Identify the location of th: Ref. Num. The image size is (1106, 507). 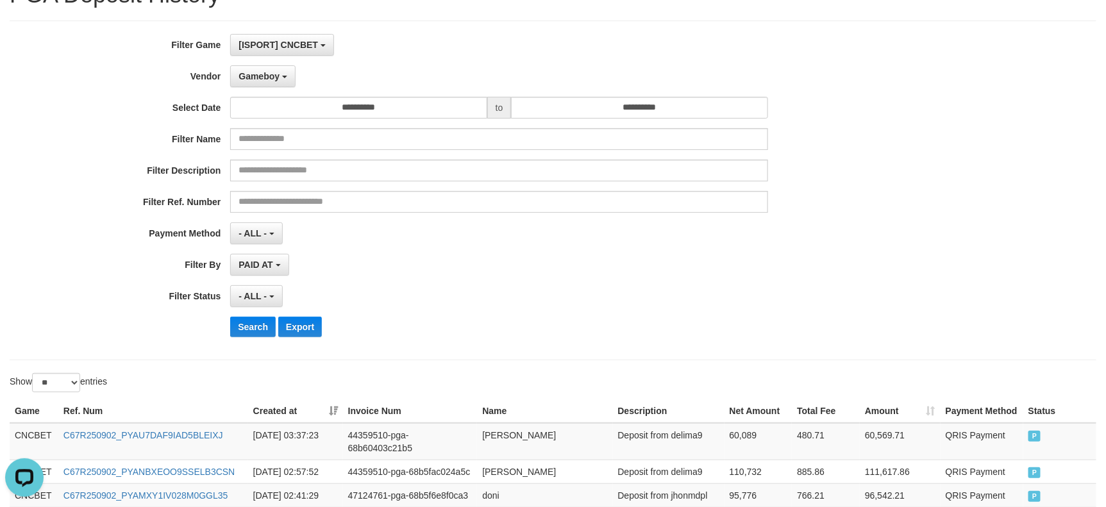
(153, 411).